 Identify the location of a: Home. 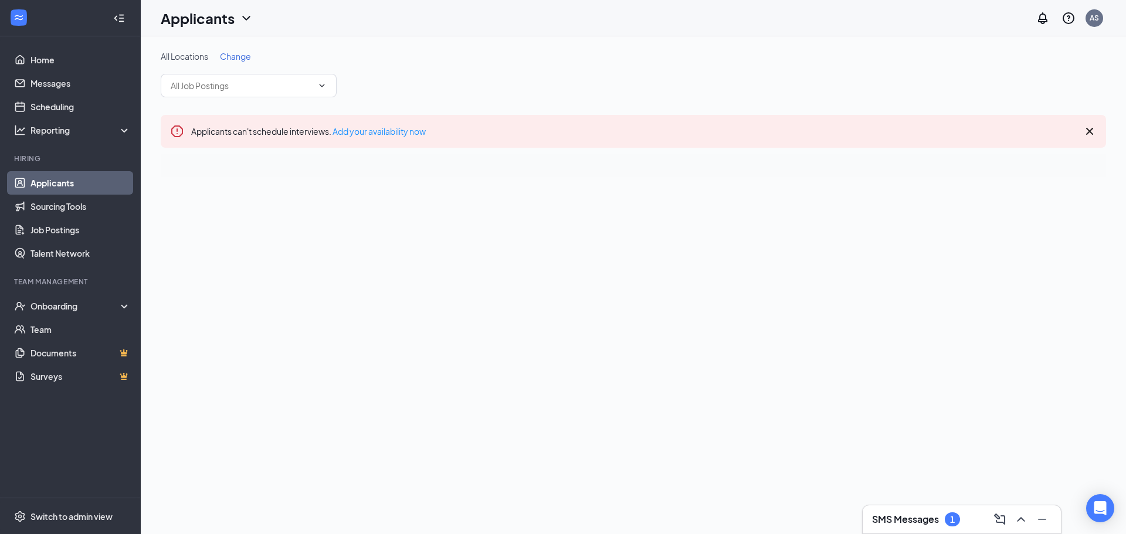
(80, 60).